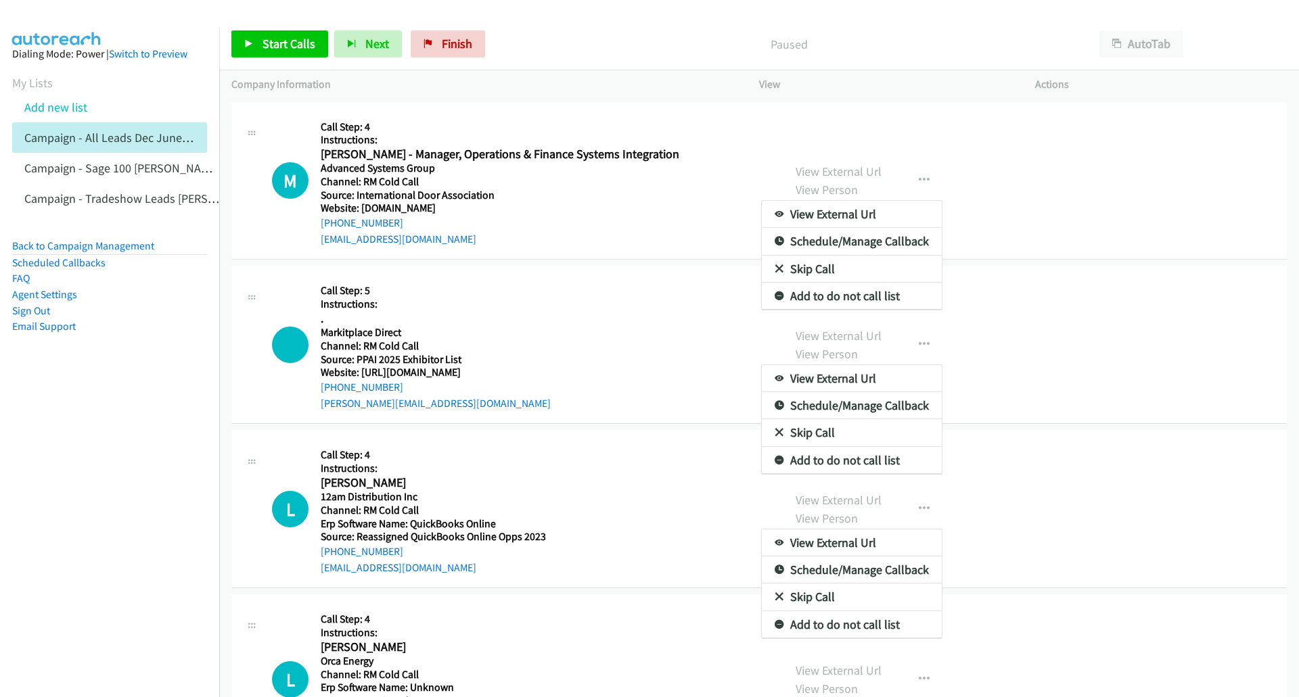  Describe the element at coordinates (83, 246) in the screenshot. I see `a: Back to Campaign Management` at that location.